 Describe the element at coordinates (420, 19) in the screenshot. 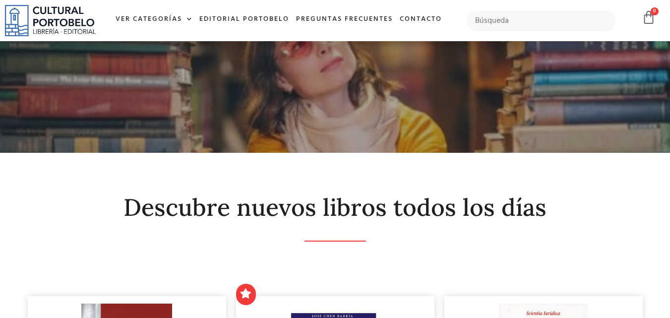

I see `a: Contacto` at that location.